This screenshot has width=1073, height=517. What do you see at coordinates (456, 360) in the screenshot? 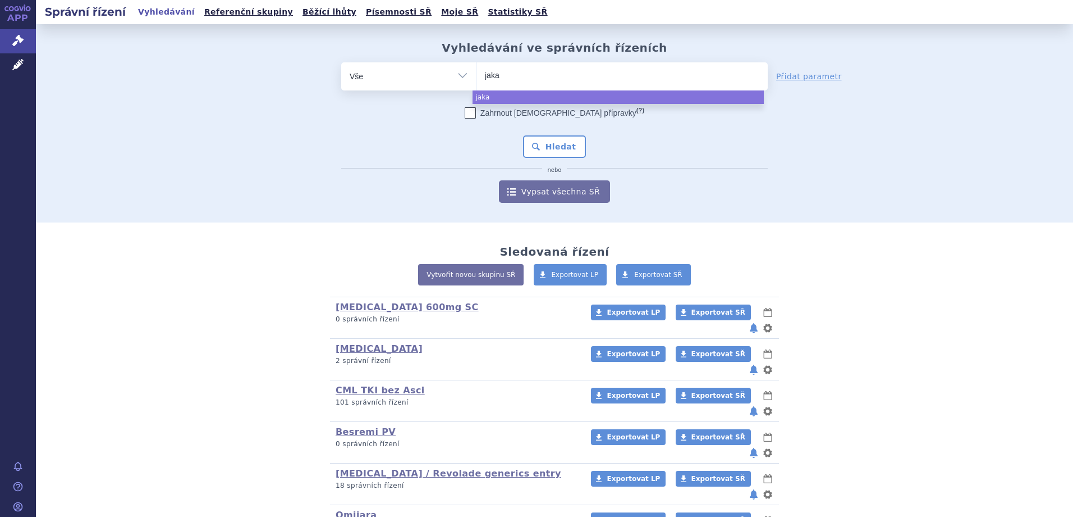
I see `p: 2 správní řízení` at bounding box center [456, 360].